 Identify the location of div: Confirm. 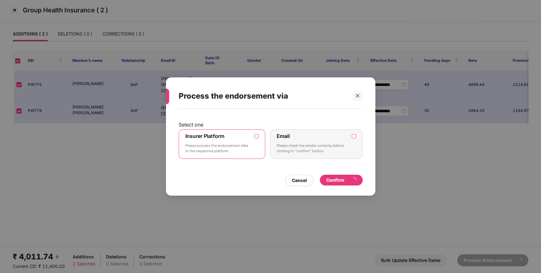
(341, 180).